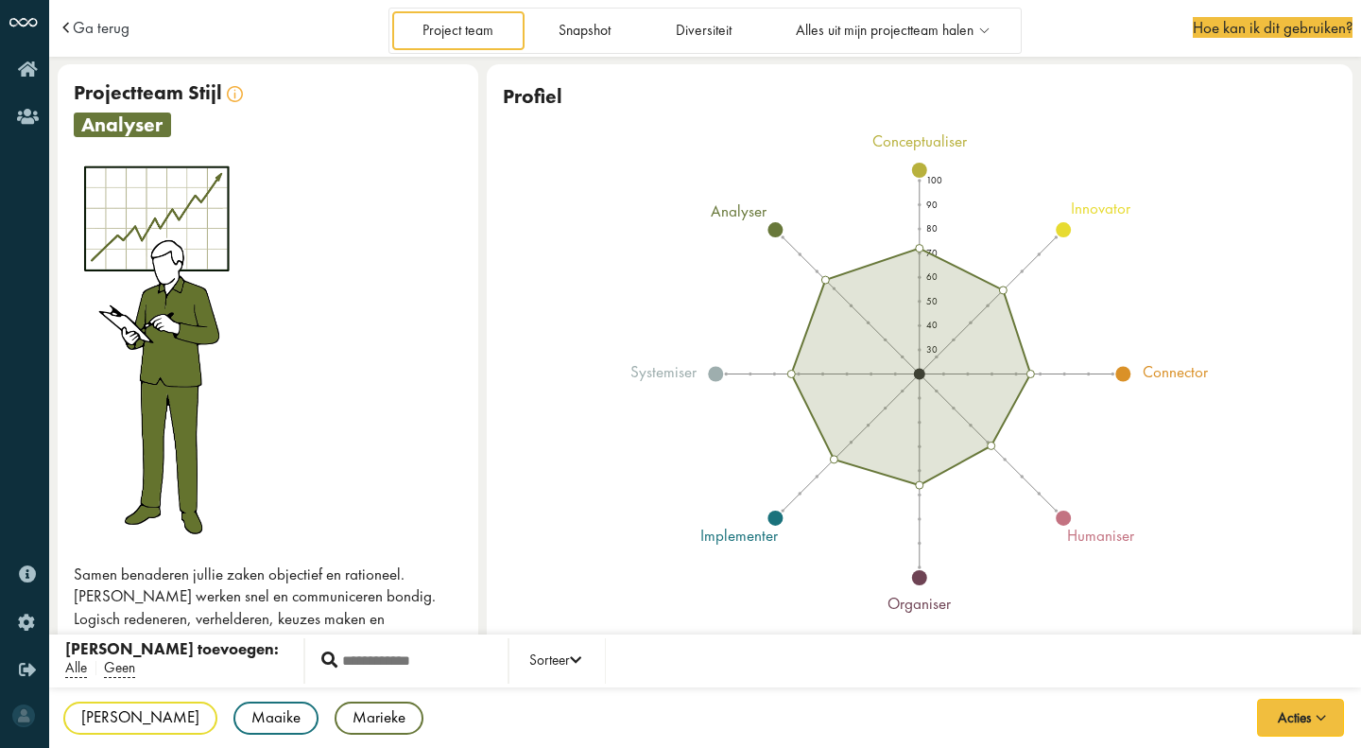  What do you see at coordinates (739, 210) in the screenshot?
I see `tspan: analyser` at bounding box center [739, 210].